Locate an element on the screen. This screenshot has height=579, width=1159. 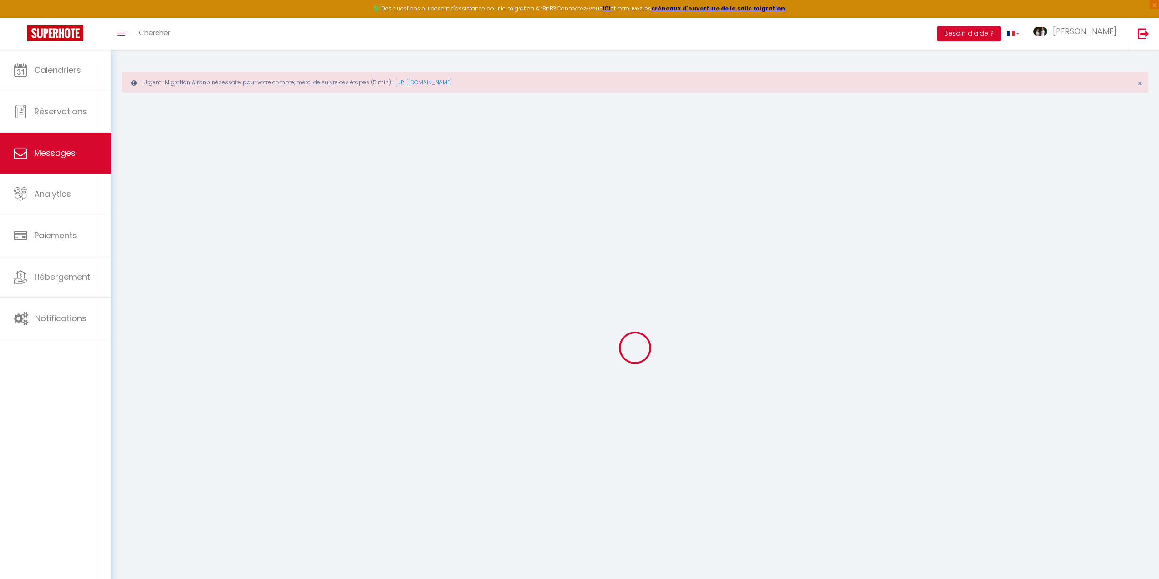
div: Urgent : Migration Airbnb nécessaire pour votre compte, merci de suivre ces étapes (5 min) - is located at coordinates (635, 82).